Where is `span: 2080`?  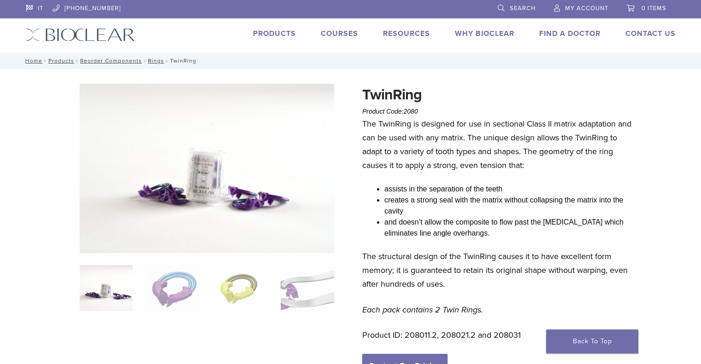 span: 2080 is located at coordinates (411, 111).